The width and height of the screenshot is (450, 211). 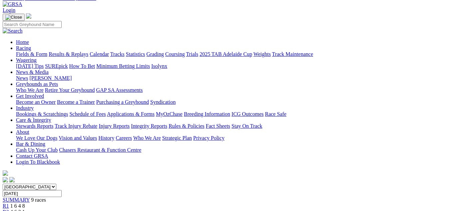 What do you see at coordinates (231, 54) in the screenshot?
I see `div: Racing` at bounding box center [231, 54].